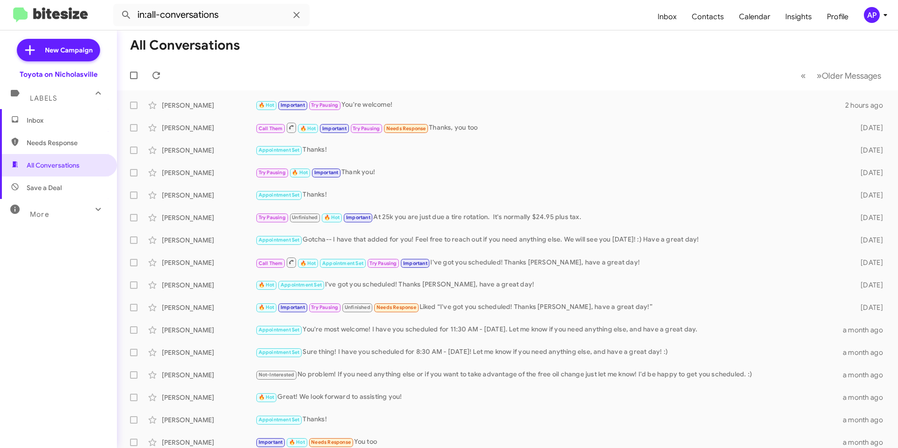 The image size is (898, 448). Describe the element at coordinates (44, 188) in the screenshot. I see `span: Save a Deal` at that location.